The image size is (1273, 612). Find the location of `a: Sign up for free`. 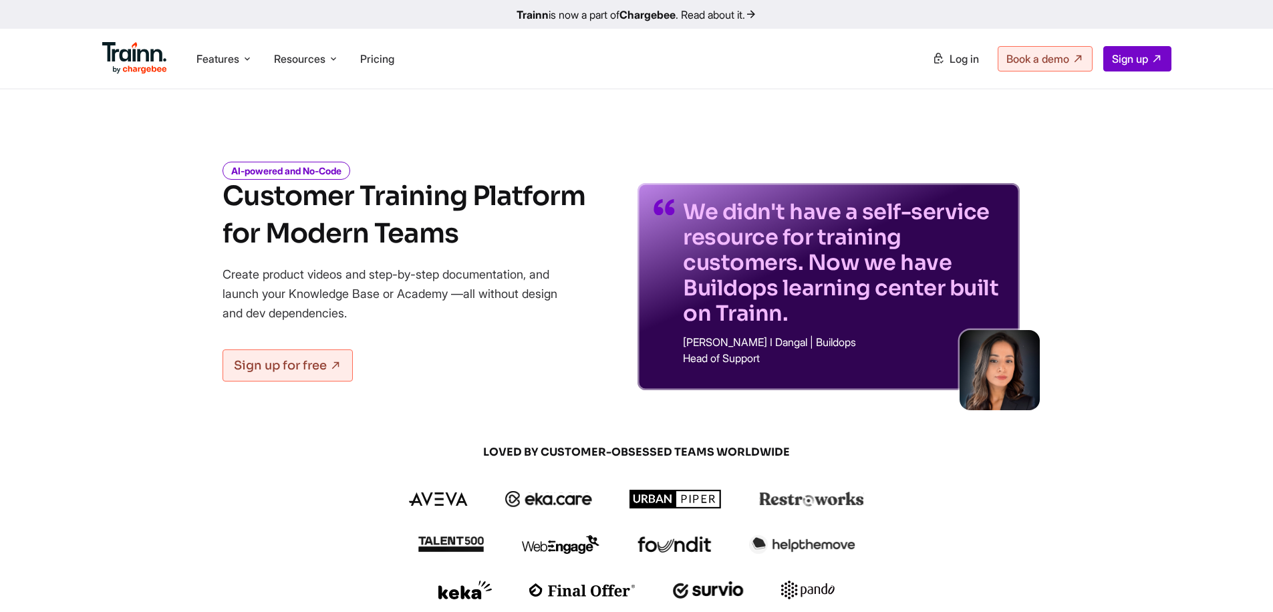

a: Sign up for free is located at coordinates (287, 365).